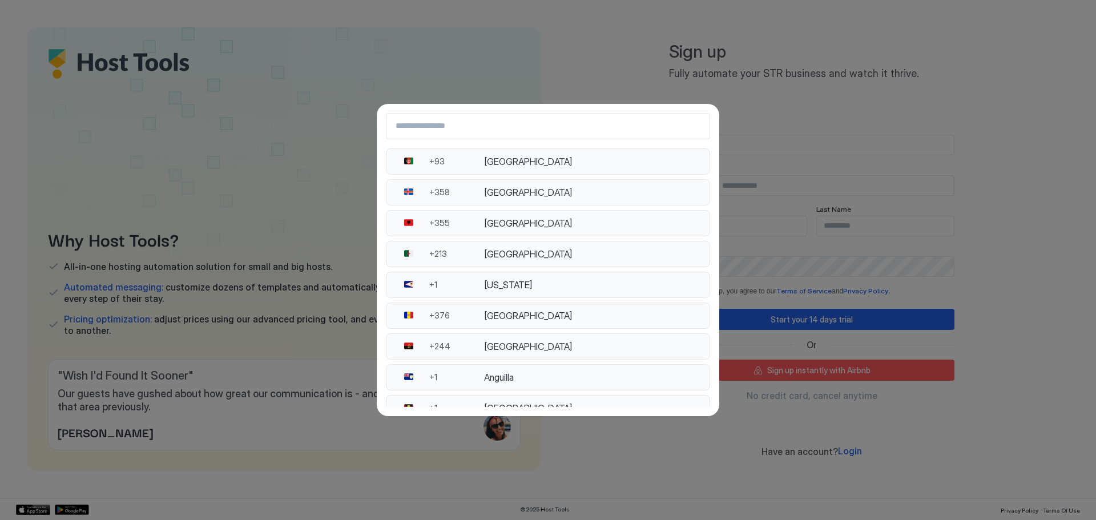 Image resolution: width=1096 pixels, height=520 pixels. Describe the element at coordinates (548, 126) in the screenshot. I see `input: Country Select Search Input` at that location.